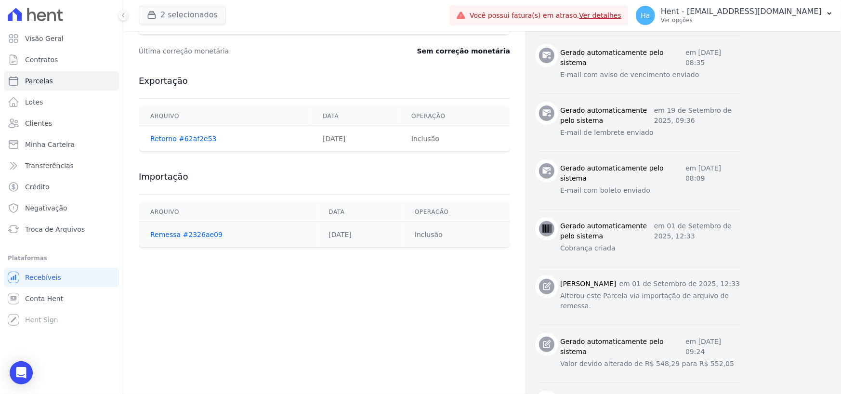  I want to click on button: 2 selecionados, so click(182, 15).